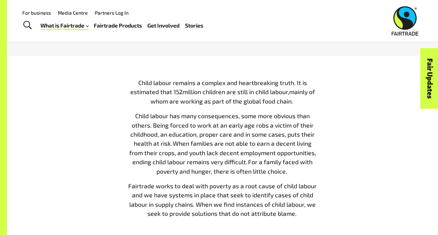  Describe the element at coordinates (194, 25) in the screenshot. I see `a: Stories` at that location.